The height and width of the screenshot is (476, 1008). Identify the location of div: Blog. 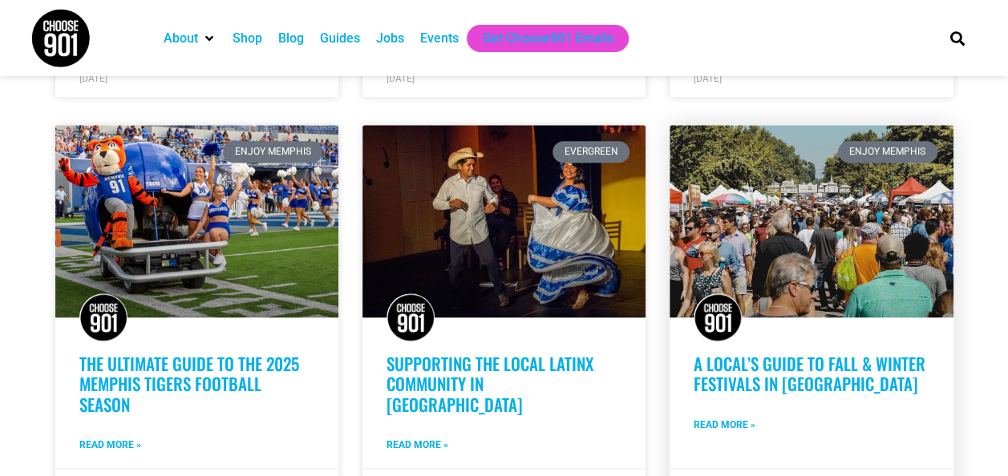
(291, 38).